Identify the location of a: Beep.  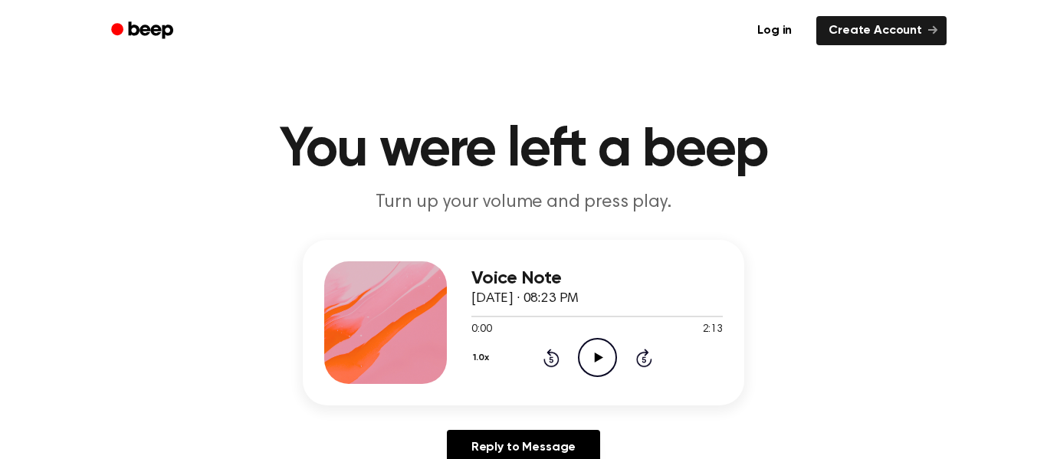
(143, 31).